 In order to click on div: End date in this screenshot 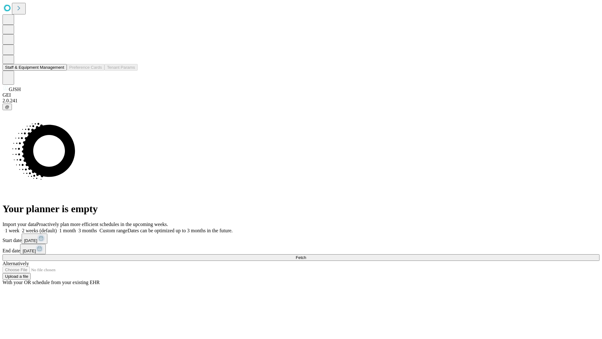, I will do `click(301, 249)`.